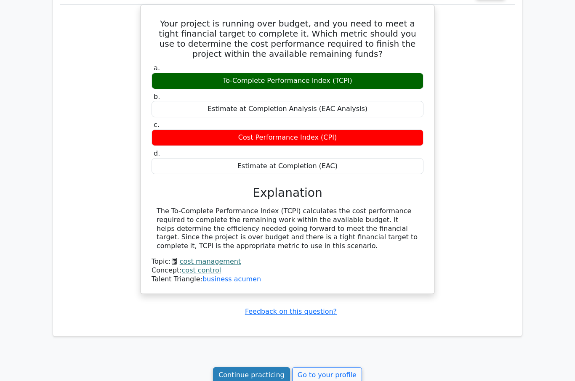  What do you see at coordinates (288, 262) in the screenshot?
I see `div: Topic:` at bounding box center [288, 262].